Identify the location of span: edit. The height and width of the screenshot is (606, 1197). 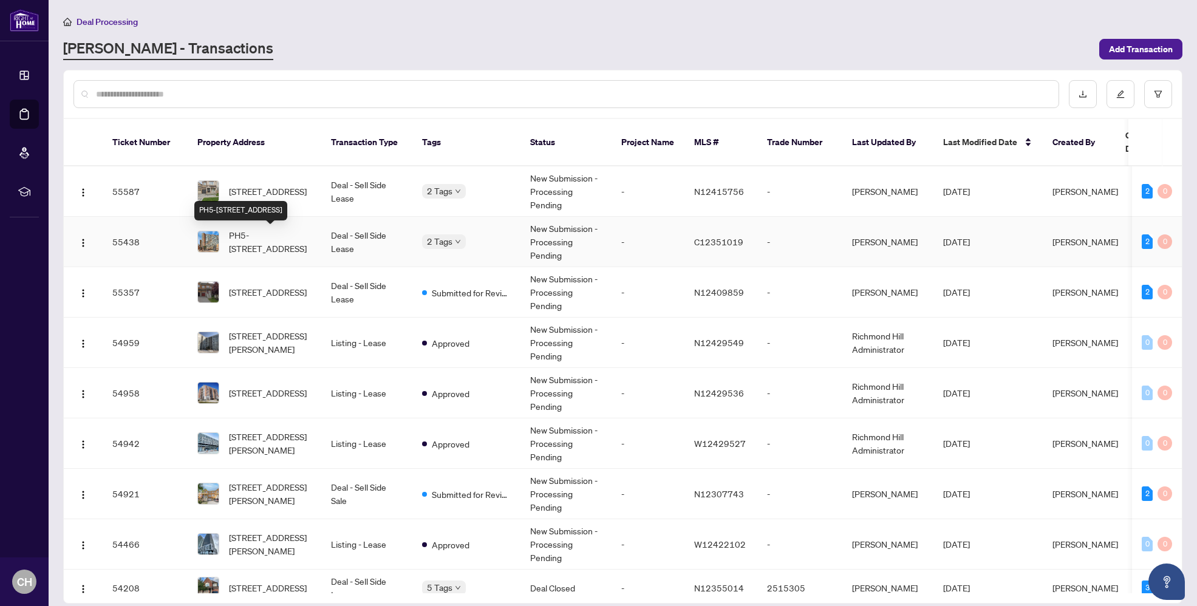
(1121, 94).